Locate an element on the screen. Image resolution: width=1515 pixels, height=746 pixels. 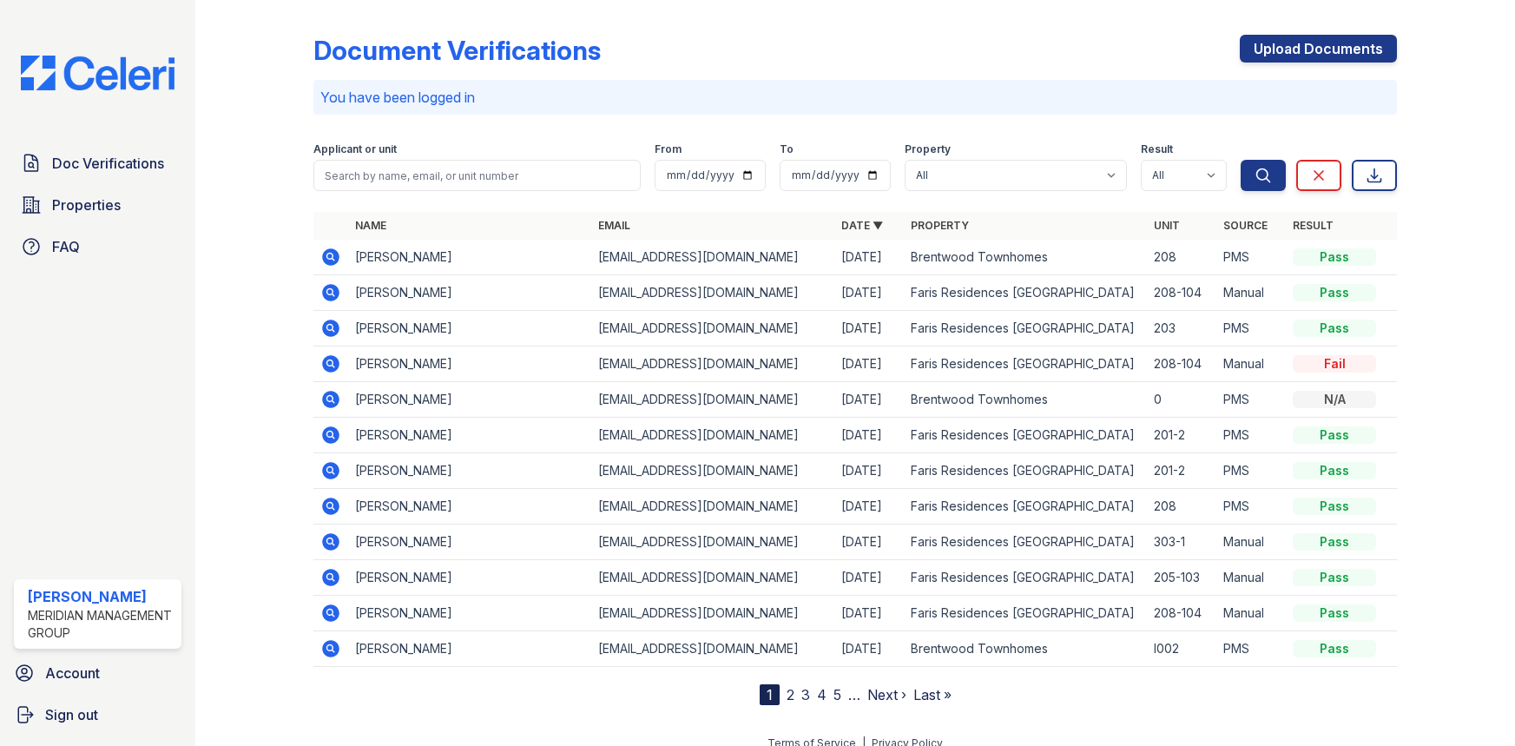
div: Document Verifications is located at coordinates (457, 50).